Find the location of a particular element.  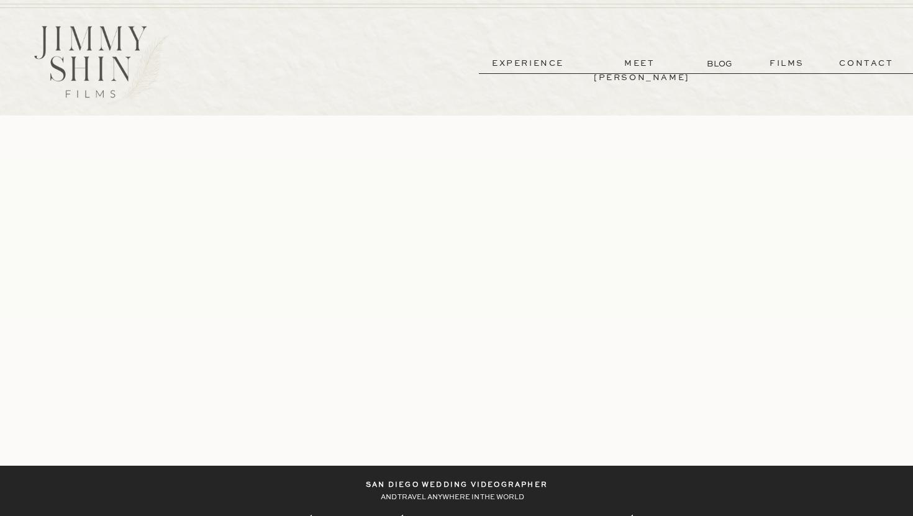

a: films is located at coordinates (787, 63).